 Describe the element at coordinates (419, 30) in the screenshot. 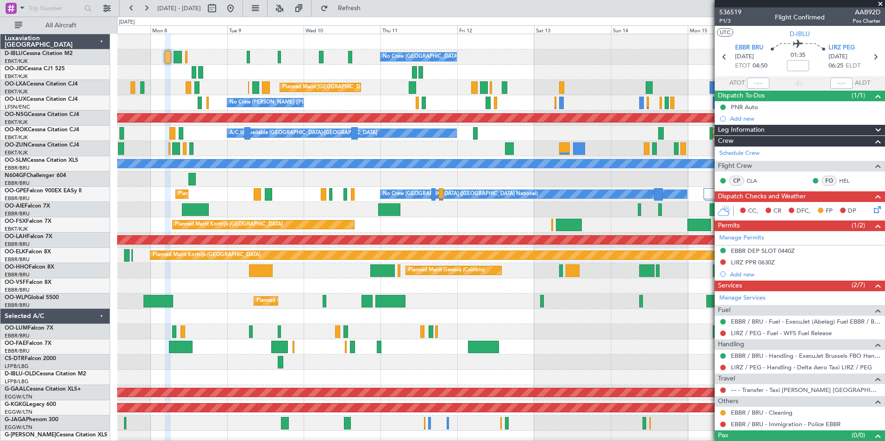

I see `div: Thu 11` at that location.